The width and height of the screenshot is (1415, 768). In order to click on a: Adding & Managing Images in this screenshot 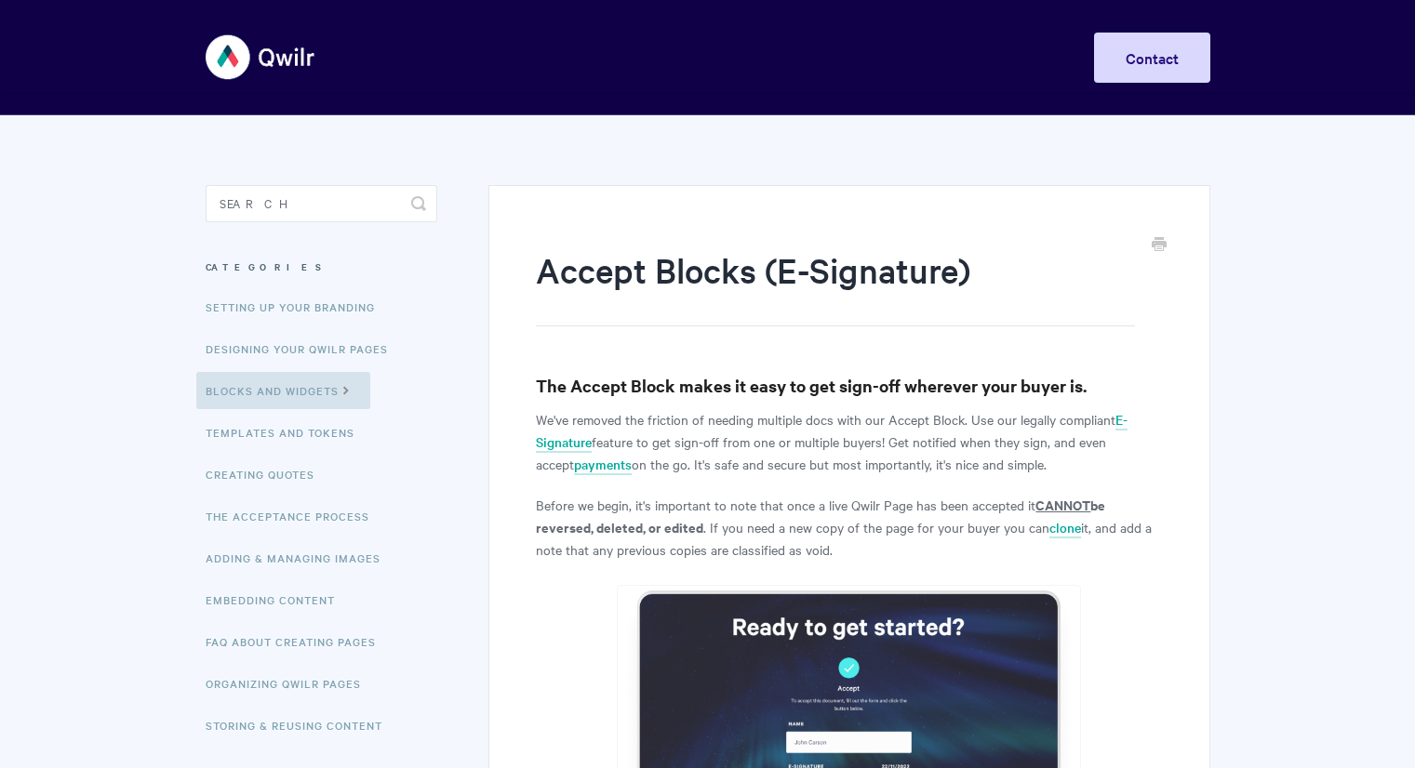, I will do `click(300, 558)`.